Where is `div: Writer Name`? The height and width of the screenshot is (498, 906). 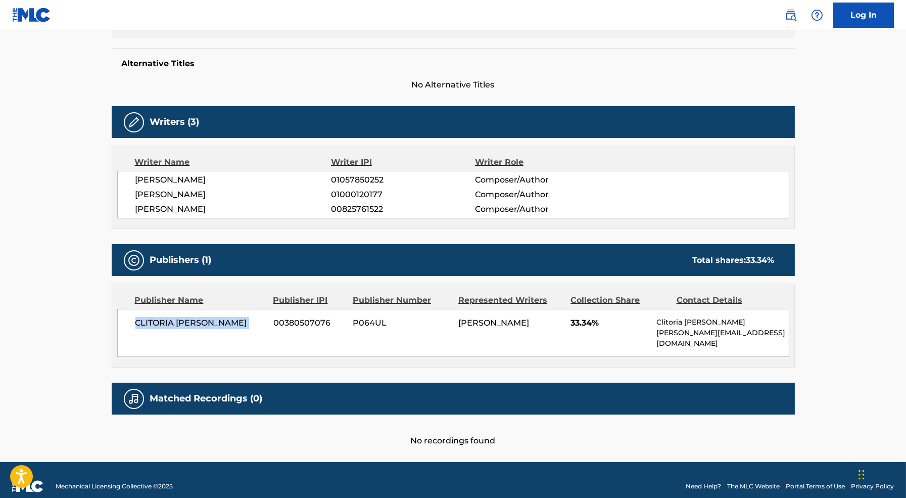
div: Writer Name is located at coordinates (233, 162).